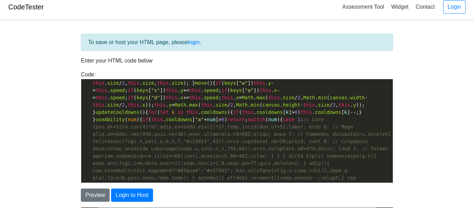  I want to click on span: "a", so click(199, 119).